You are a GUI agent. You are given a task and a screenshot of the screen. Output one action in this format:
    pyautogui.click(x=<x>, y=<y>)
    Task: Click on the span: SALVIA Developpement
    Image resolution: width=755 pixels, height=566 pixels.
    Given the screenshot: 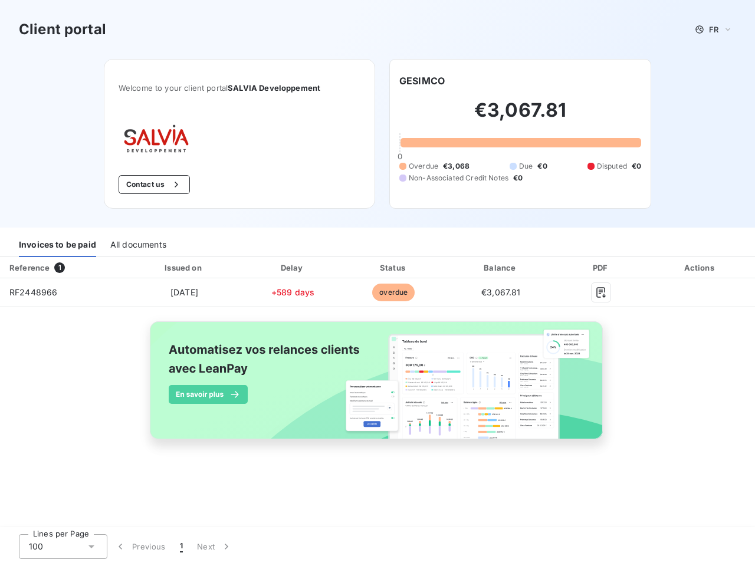 What is the action you would take?
    pyautogui.click(x=274, y=88)
    